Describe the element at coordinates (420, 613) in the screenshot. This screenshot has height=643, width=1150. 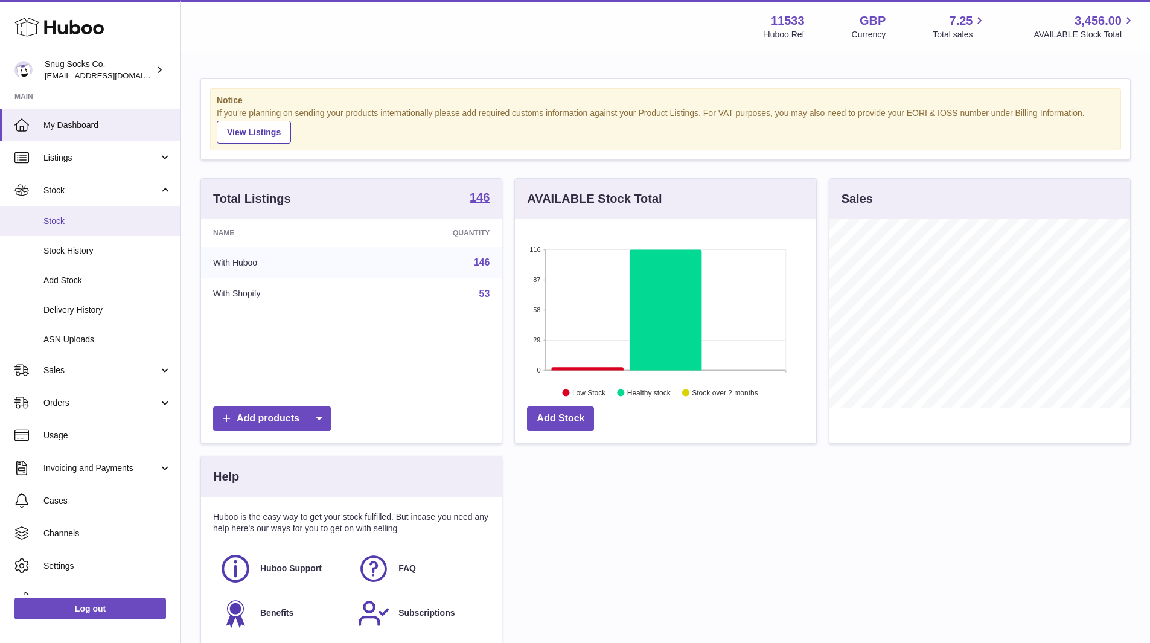
I see `a: Subscriptions` at that location.